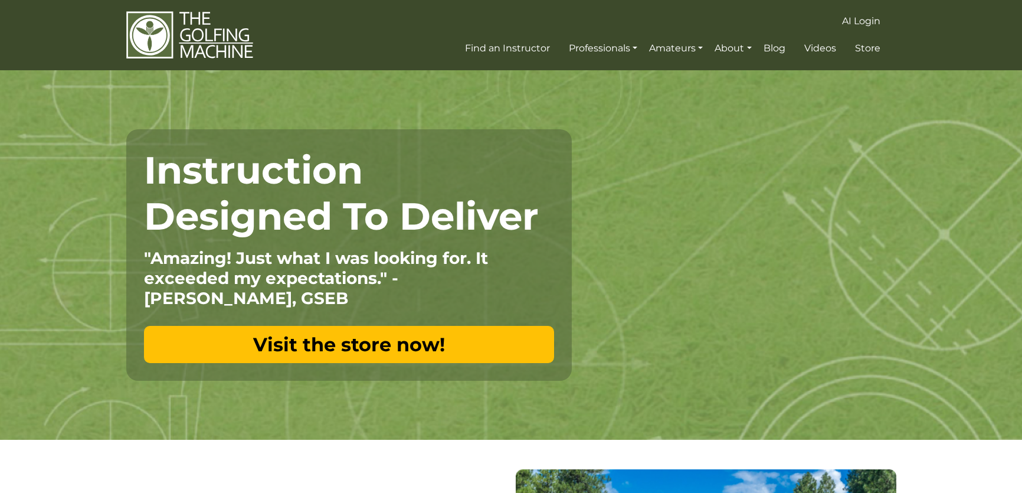 The height and width of the screenshot is (493, 1022). Describe the element at coordinates (349, 193) in the screenshot. I see `h1: Instruction Designed To Deliver` at that location.